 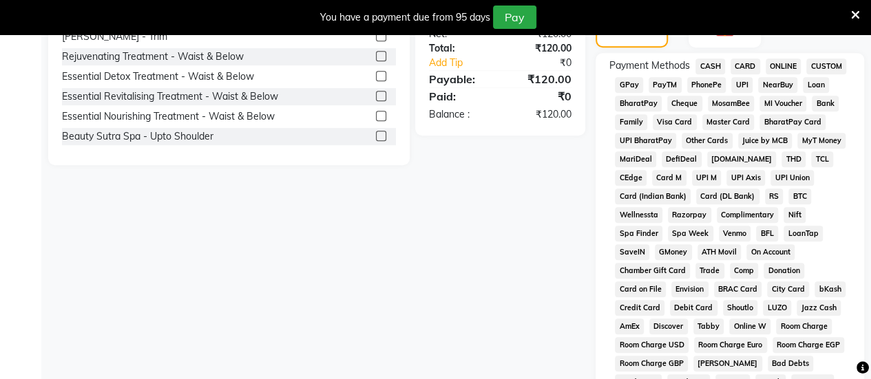 What do you see at coordinates (638, 103) in the screenshot?
I see `span: BharatPay` at bounding box center [638, 103].